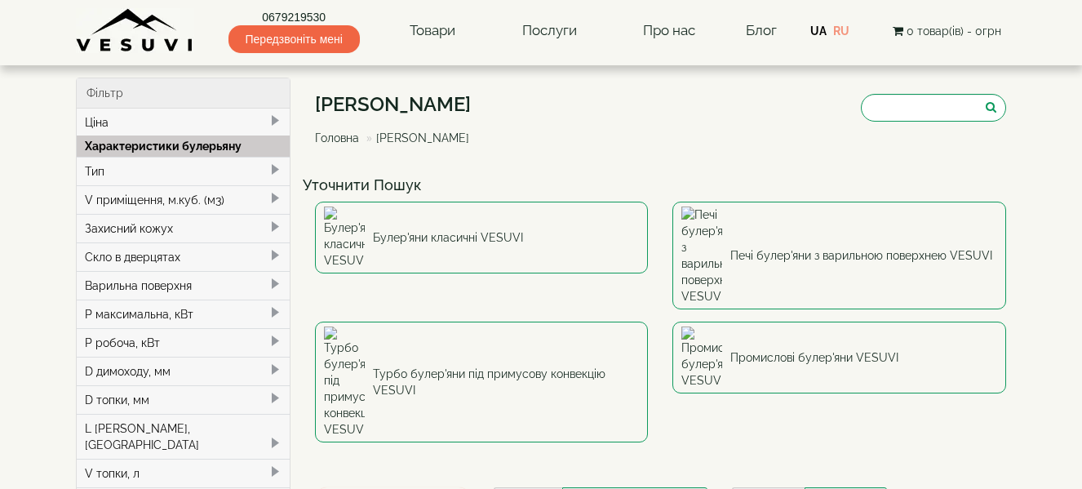 The height and width of the screenshot is (489, 1082). What do you see at coordinates (819, 31) in the screenshot?
I see `a: UA` at bounding box center [819, 31].